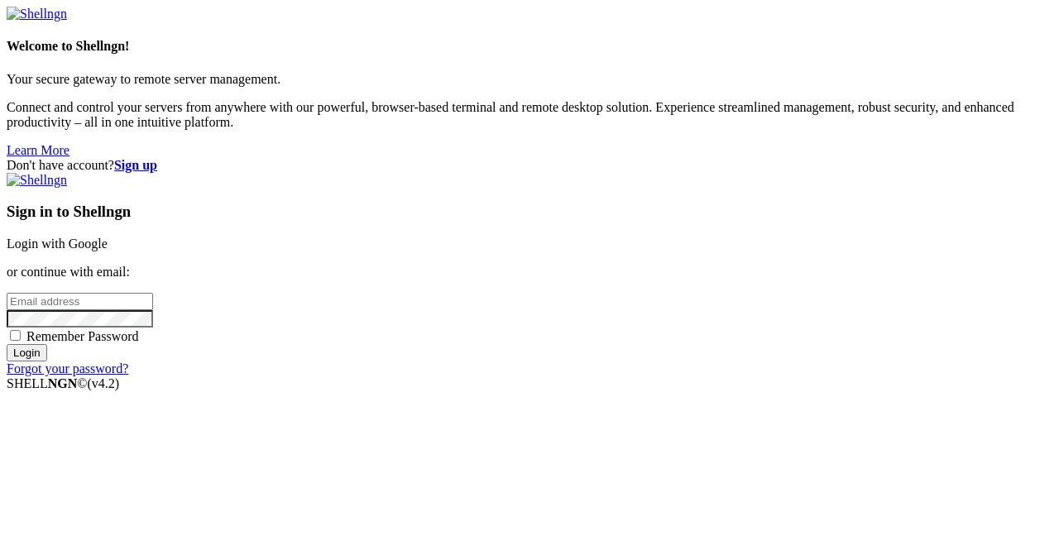 The width and height of the screenshot is (1059, 550). I want to click on p: Your secure gateway to remote server management., so click(529, 79).